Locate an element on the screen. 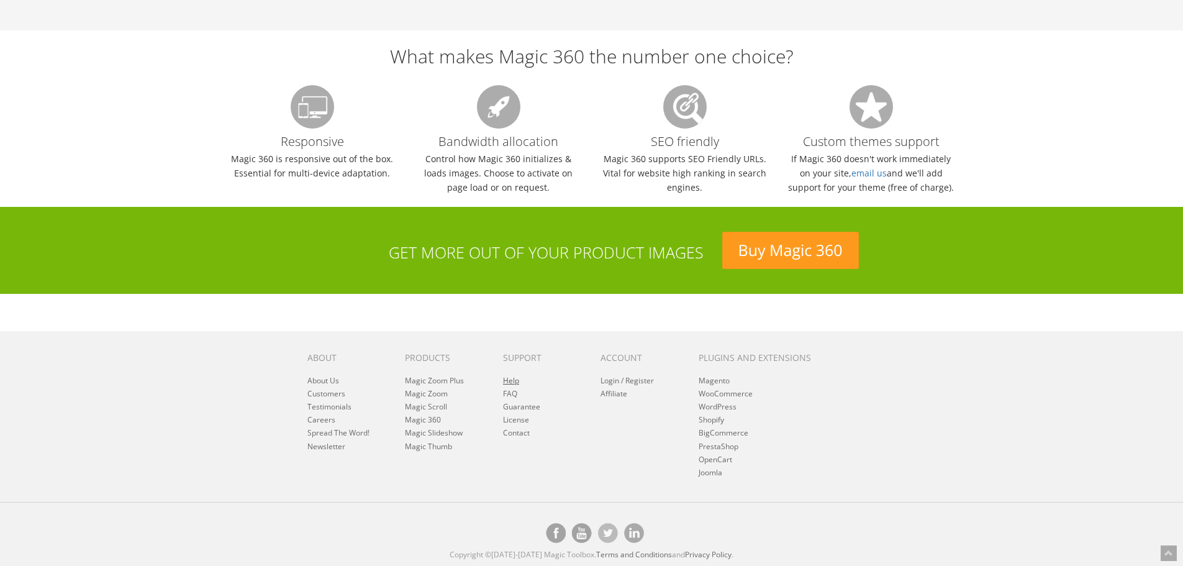 This screenshot has width=1183, height=566. a: Privacy Policy is located at coordinates (708, 554).